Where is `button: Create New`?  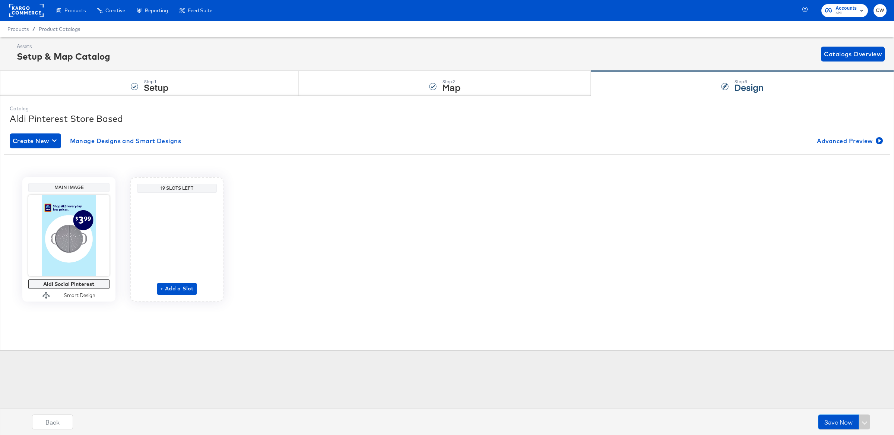
button: Create New is located at coordinates (35, 141).